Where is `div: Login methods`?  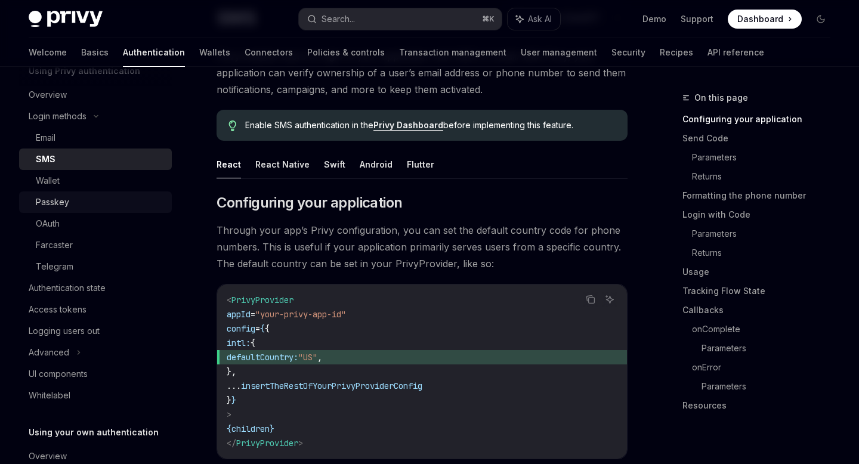 div: Login methods is located at coordinates (57, 116).